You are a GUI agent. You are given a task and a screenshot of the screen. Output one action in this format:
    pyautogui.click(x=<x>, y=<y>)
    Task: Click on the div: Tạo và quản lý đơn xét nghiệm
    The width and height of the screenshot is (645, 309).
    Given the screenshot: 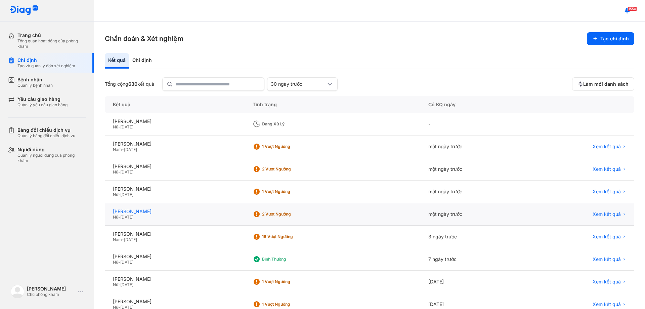 What is the action you would take?
    pyautogui.click(x=46, y=66)
    